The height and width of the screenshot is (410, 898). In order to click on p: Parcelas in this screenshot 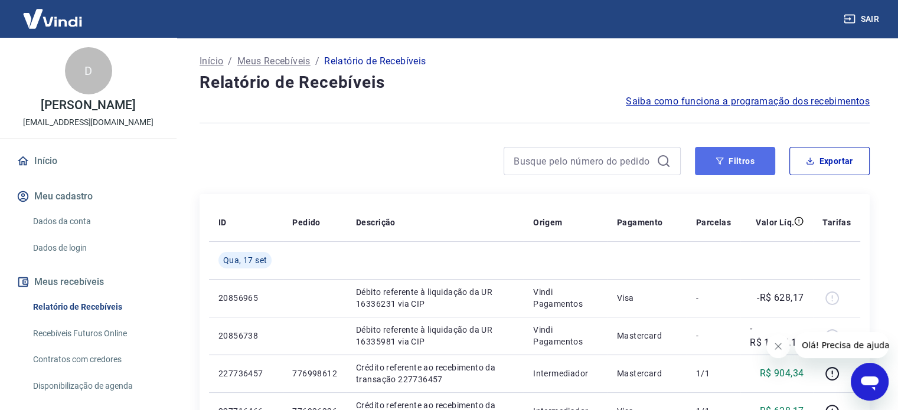, I will do `click(713, 222)`.